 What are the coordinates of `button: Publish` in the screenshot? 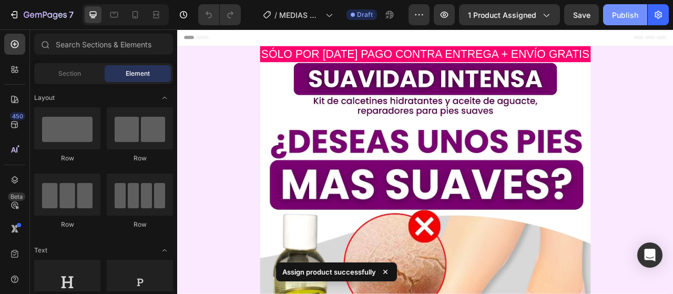 It's located at (625, 15).